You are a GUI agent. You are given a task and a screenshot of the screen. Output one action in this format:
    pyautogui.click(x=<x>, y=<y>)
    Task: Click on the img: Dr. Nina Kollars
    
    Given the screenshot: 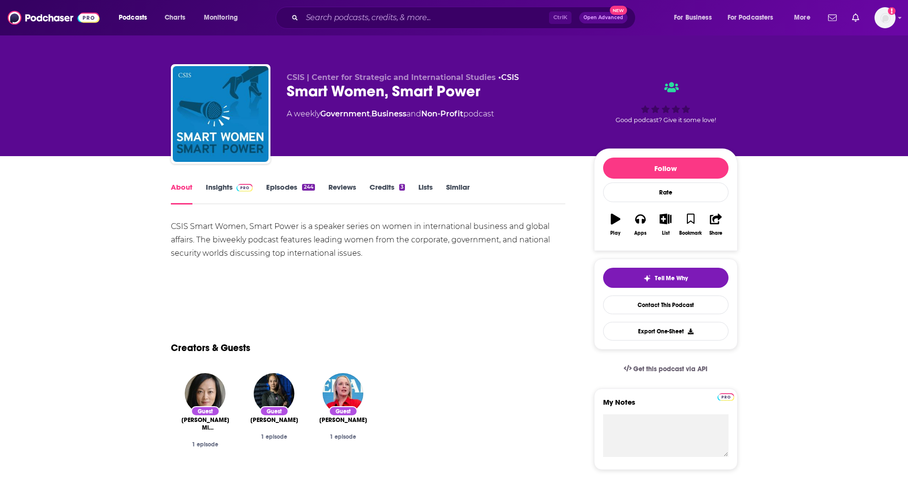 What is the action you would take?
    pyautogui.click(x=274, y=393)
    